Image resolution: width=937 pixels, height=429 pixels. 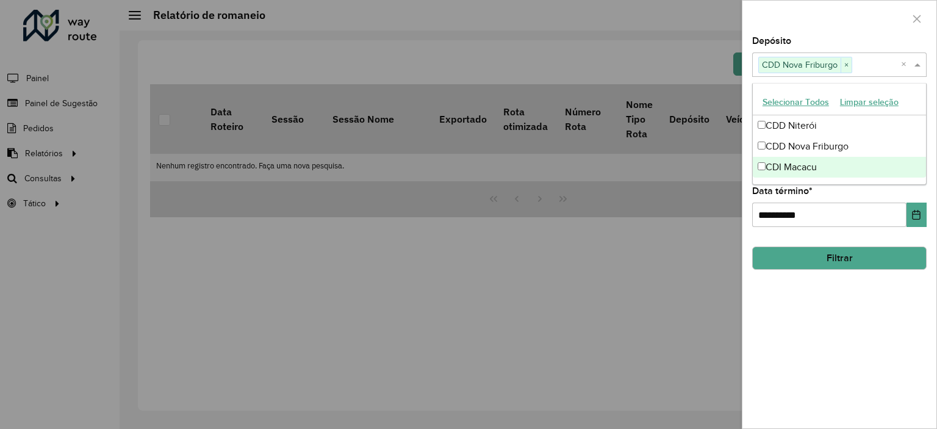 I want to click on div: CDD Niterói, so click(x=839, y=126).